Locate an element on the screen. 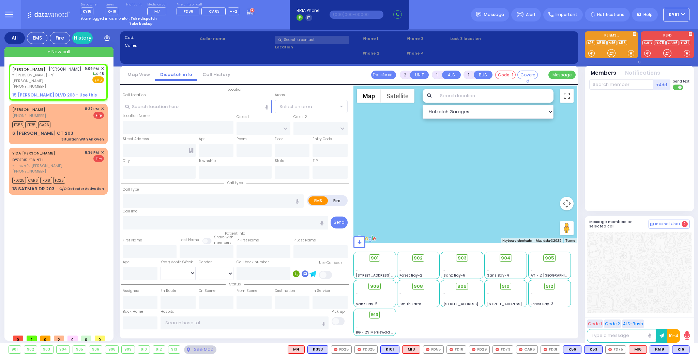  span: Select an area is located at coordinates (296, 107).